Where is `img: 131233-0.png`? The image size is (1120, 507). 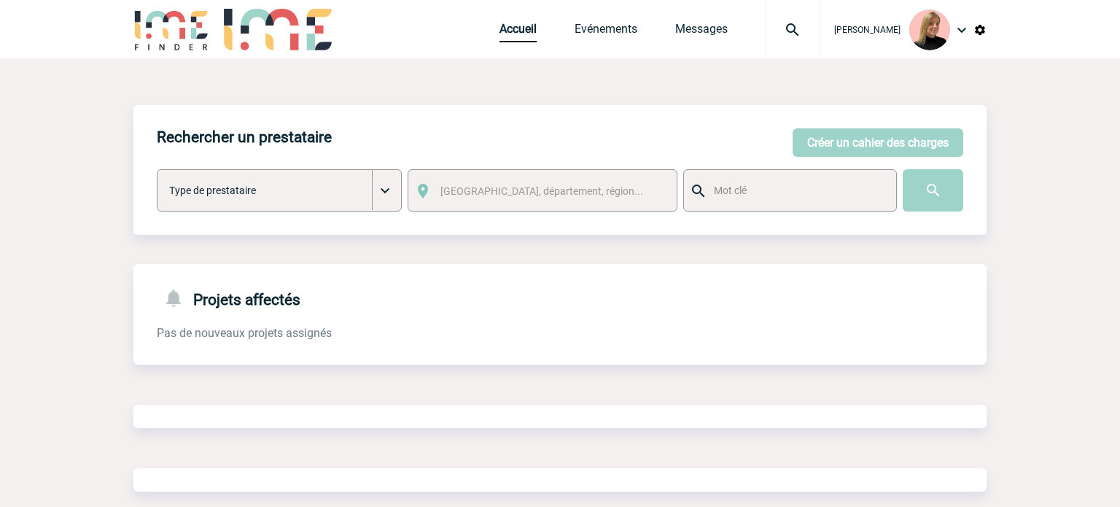
img: 131233-0.png is located at coordinates (930, 30).